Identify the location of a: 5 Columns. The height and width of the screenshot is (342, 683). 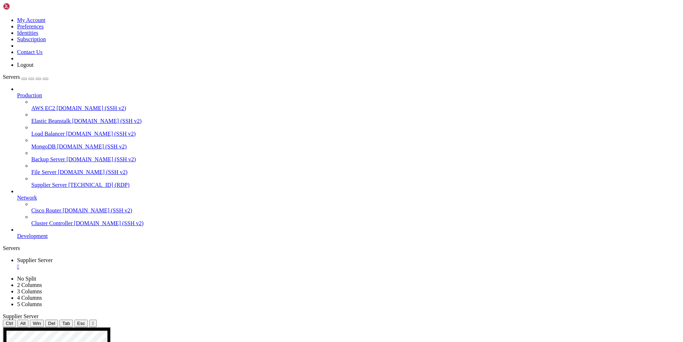
(30, 304).